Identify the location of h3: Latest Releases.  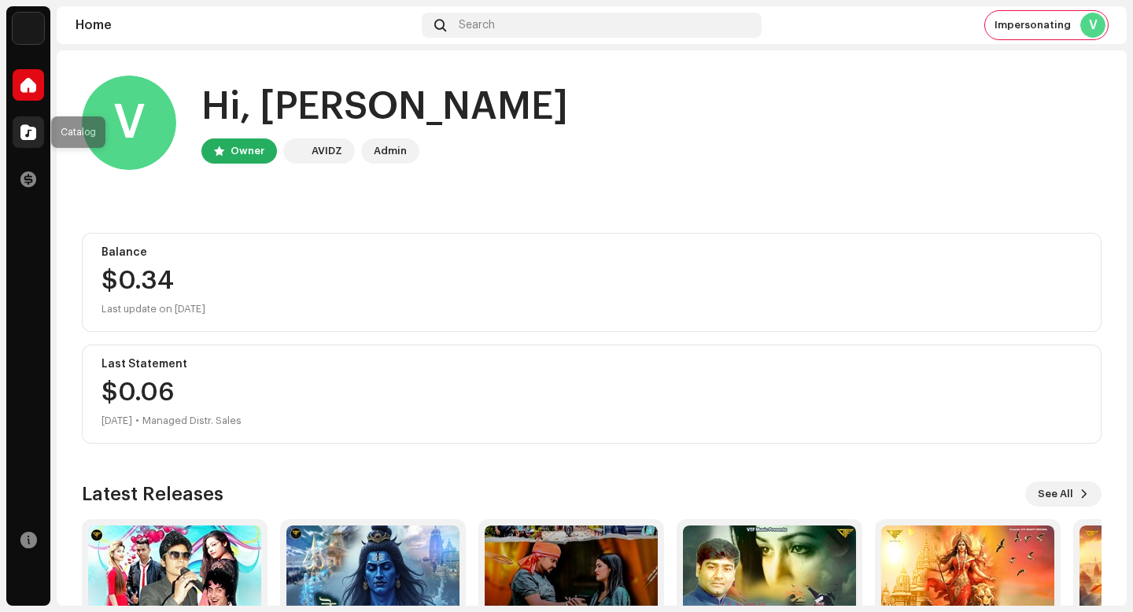
(153, 494).